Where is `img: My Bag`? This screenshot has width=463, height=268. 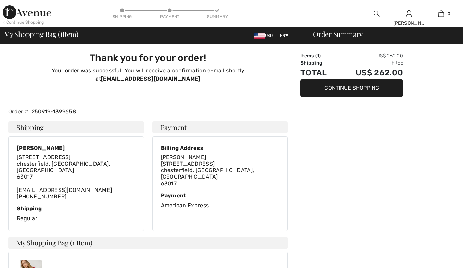 img: My Bag is located at coordinates (441, 14).